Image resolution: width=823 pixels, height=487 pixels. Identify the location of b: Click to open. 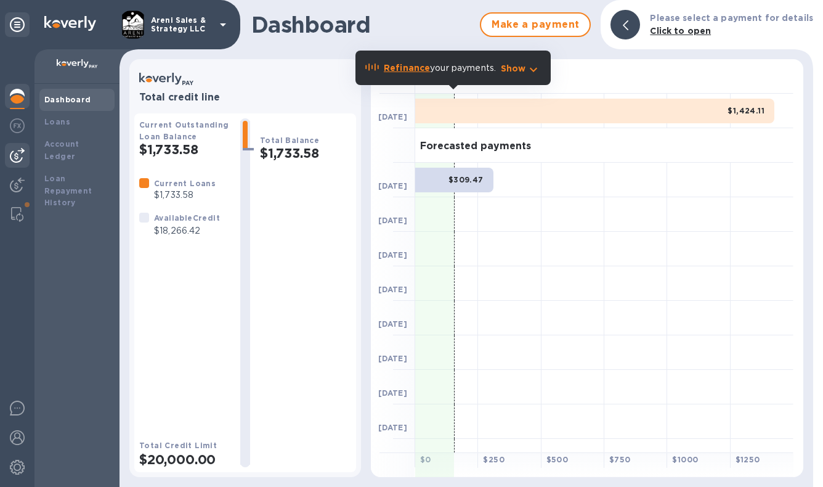
(680, 31).